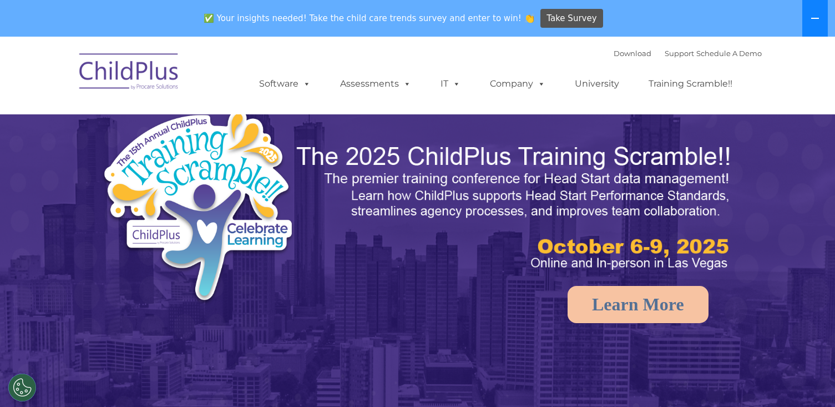  I want to click on span: ✅ Your insights needed! Take the child care trends survey and enter to win! 👏, so click(369, 18).